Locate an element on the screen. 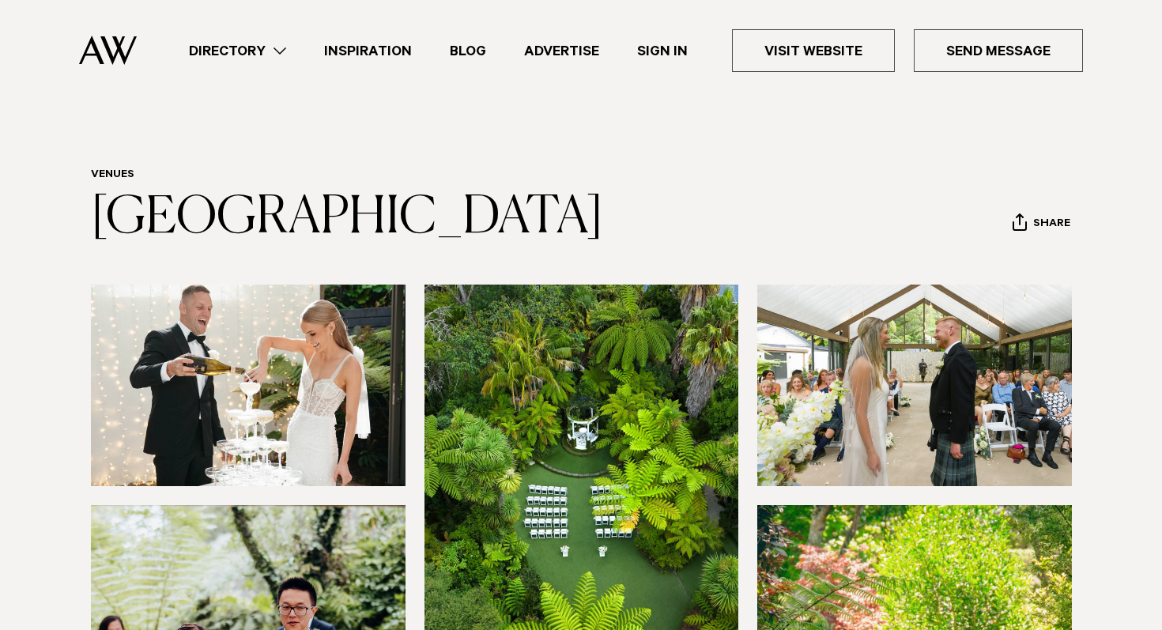 This screenshot has width=1162, height=630. a: Inspiration is located at coordinates (367, 51).